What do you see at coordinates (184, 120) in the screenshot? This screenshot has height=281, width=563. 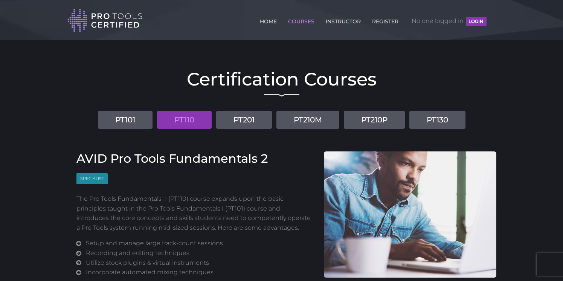 I see `a: PT110` at bounding box center [184, 120].